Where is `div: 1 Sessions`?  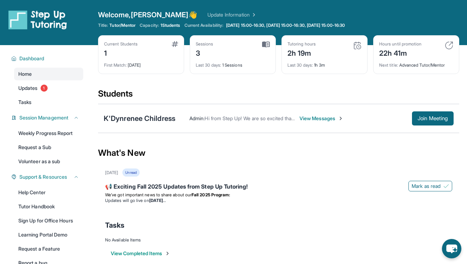 div: 1 Sessions is located at coordinates (233, 63).